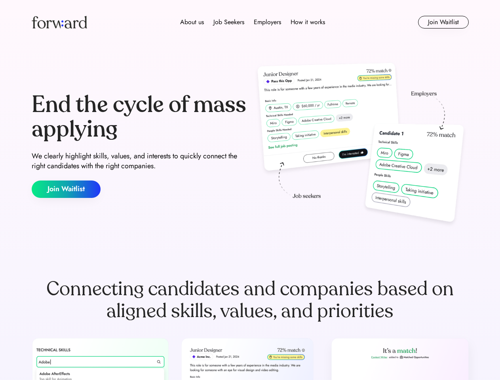 This screenshot has width=500, height=380. What do you see at coordinates (267, 22) in the screenshot?
I see `div: Employers` at bounding box center [267, 22].